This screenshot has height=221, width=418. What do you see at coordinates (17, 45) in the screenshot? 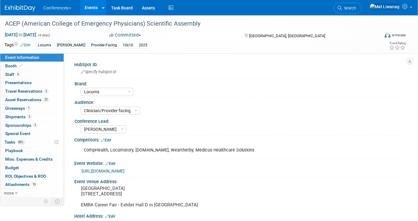
I see `td: Tags` at bounding box center [17, 45].